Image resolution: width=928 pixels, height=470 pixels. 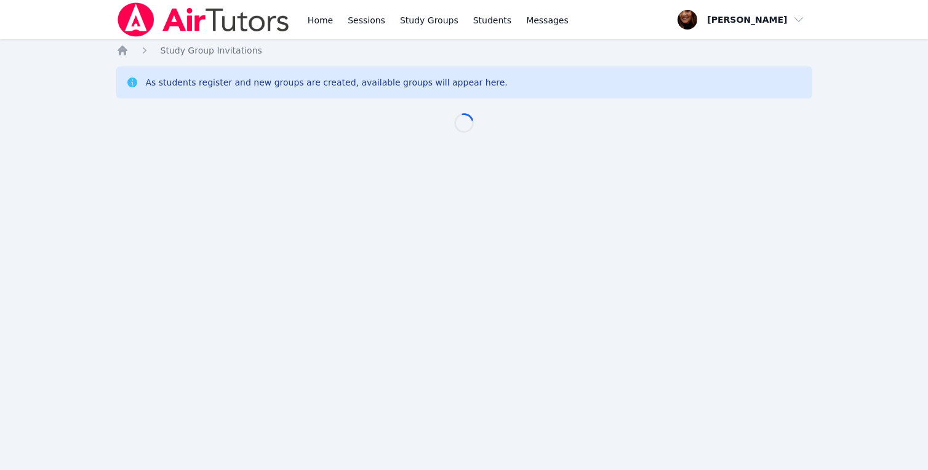 I want to click on span: Study Group Invitations, so click(x=211, y=50).